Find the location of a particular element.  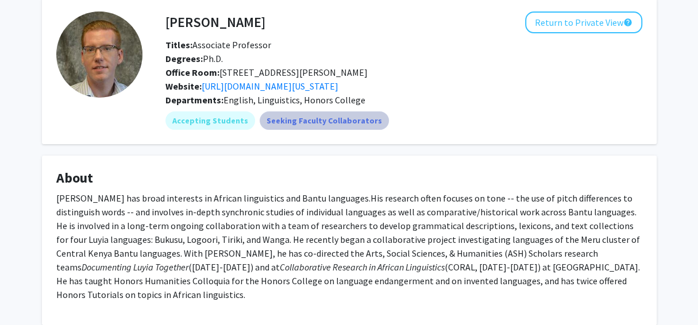

em: Collaborative Research in African Linguistics is located at coordinates (362, 267).